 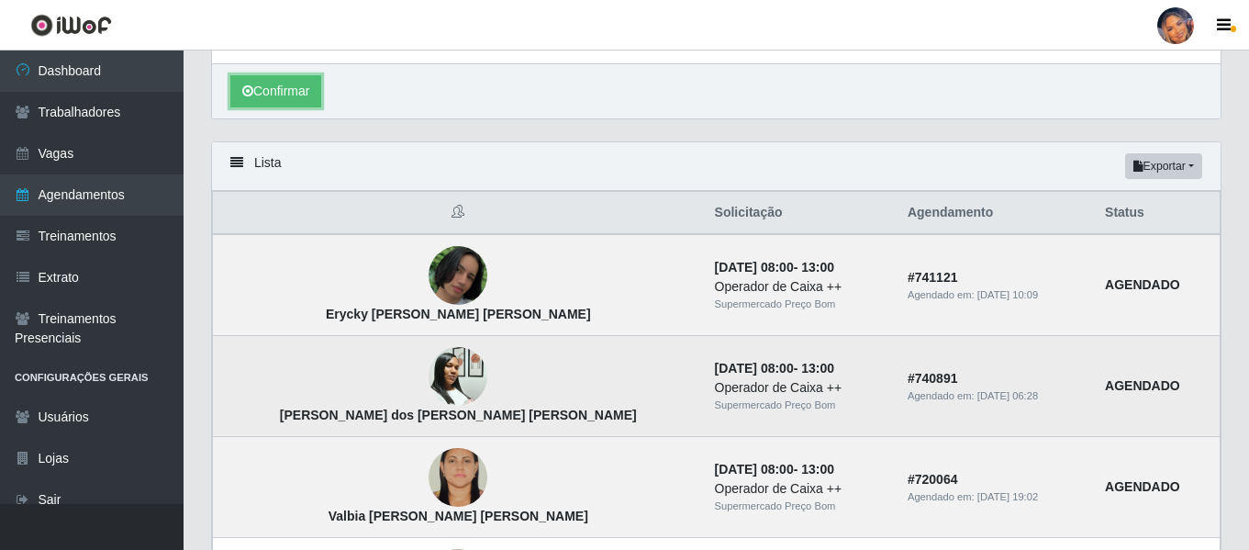 What do you see at coordinates (995, 213) in the screenshot?
I see `th: Agendamento` at bounding box center [995, 213].